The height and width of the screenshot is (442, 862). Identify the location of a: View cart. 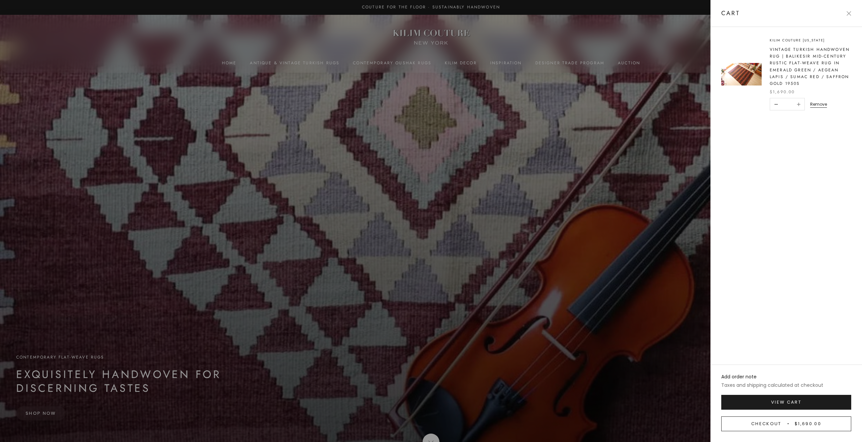
(786, 402).